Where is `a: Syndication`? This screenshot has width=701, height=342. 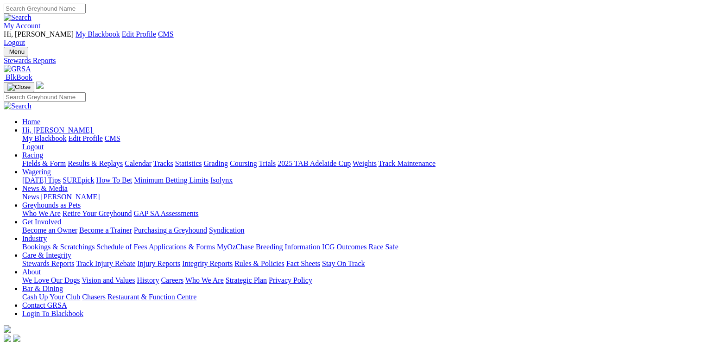
a: Syndication is located at coordinates (227, 230).